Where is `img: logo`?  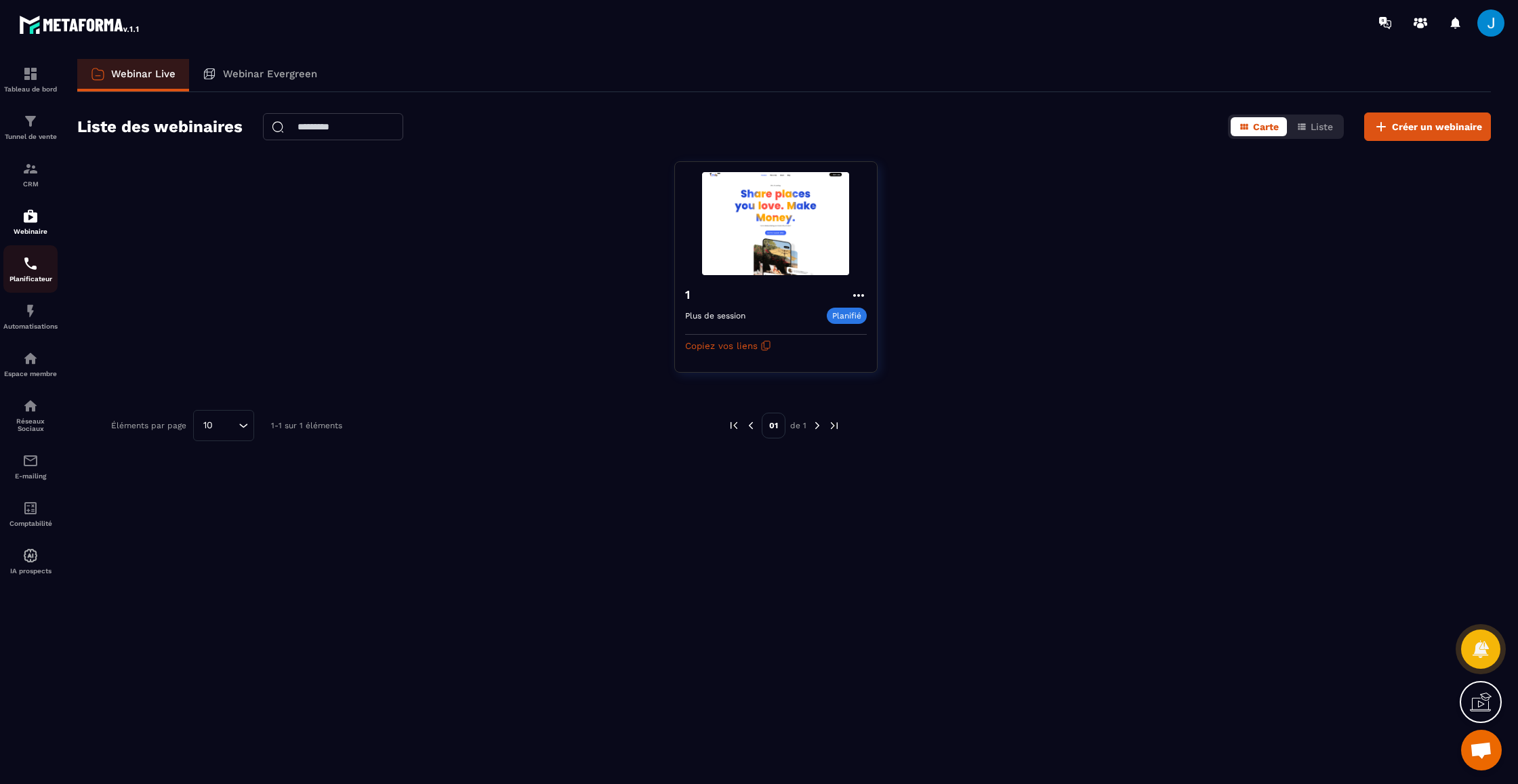 img: logo is located at coordinates (80, 24).